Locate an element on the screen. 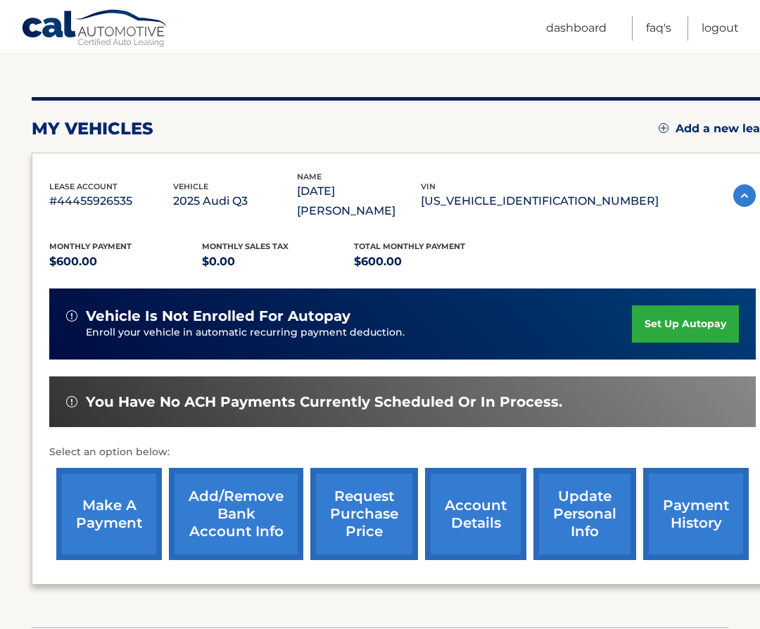  span: vehicle is located at coordinates (191, 187).